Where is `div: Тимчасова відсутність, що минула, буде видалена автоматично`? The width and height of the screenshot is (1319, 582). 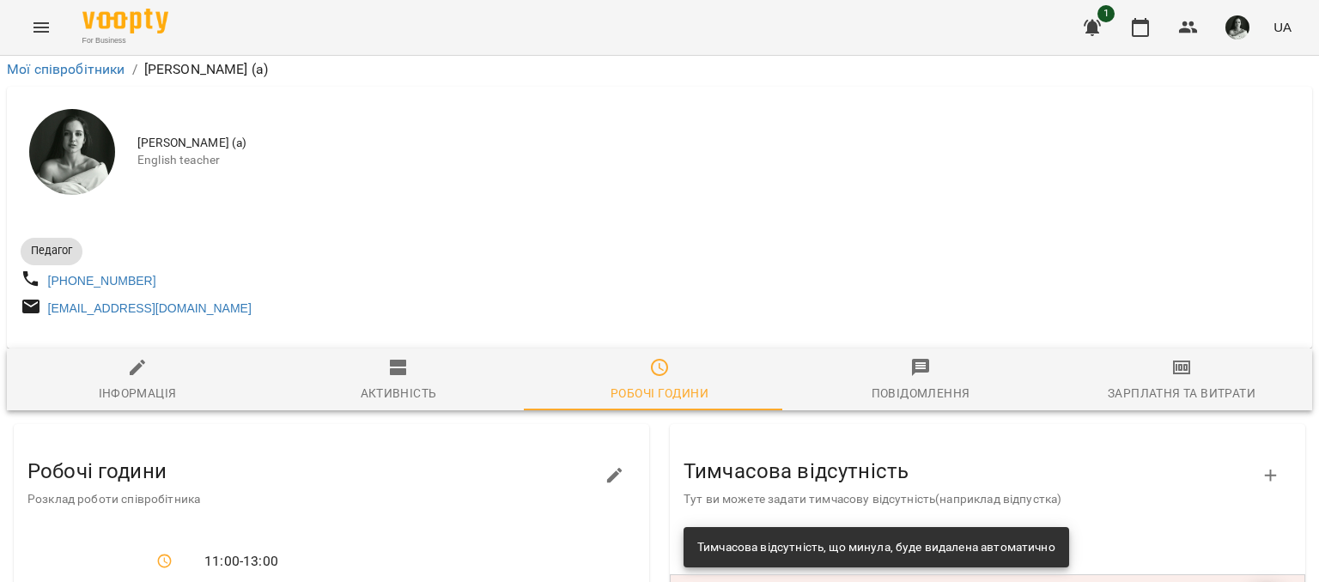
div: Тимчасова відсутність, що минула, буде видалена автоматично is located at coordinates (876, 548).